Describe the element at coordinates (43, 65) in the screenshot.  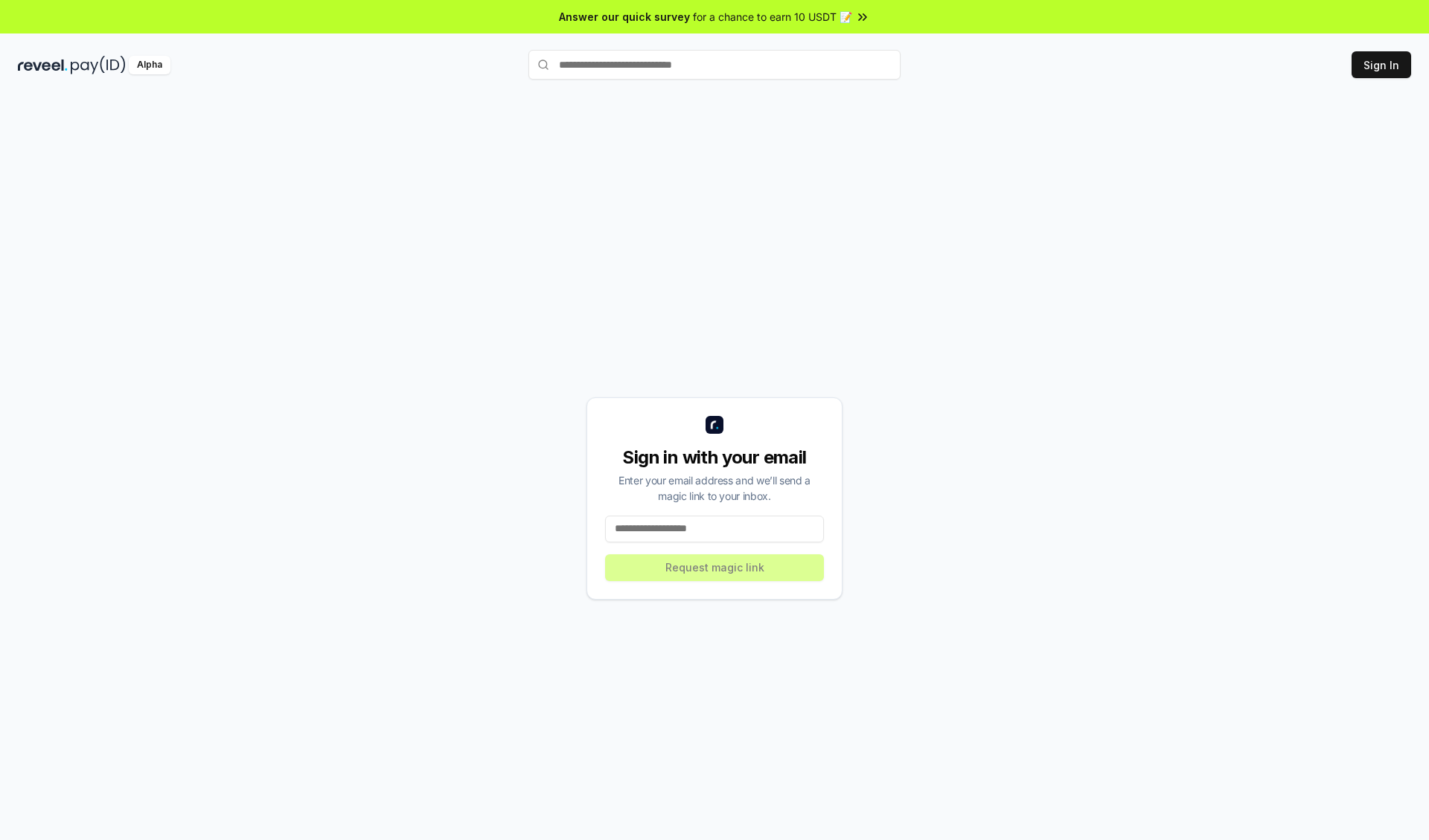
I see `img: reveel_dark` at that location.